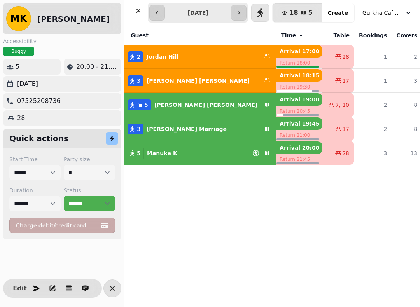  I want to click on span: MK, so click(19, 19).